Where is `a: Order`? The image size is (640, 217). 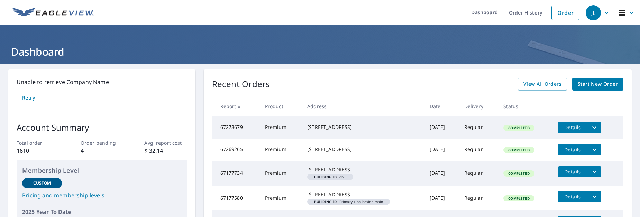 a: Order is located at coordinates (565, 13).